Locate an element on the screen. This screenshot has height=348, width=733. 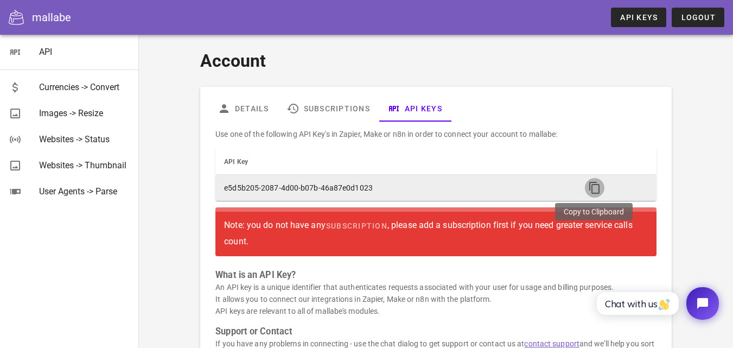
div: Websites -> Status is located at coordinates (85, 139).